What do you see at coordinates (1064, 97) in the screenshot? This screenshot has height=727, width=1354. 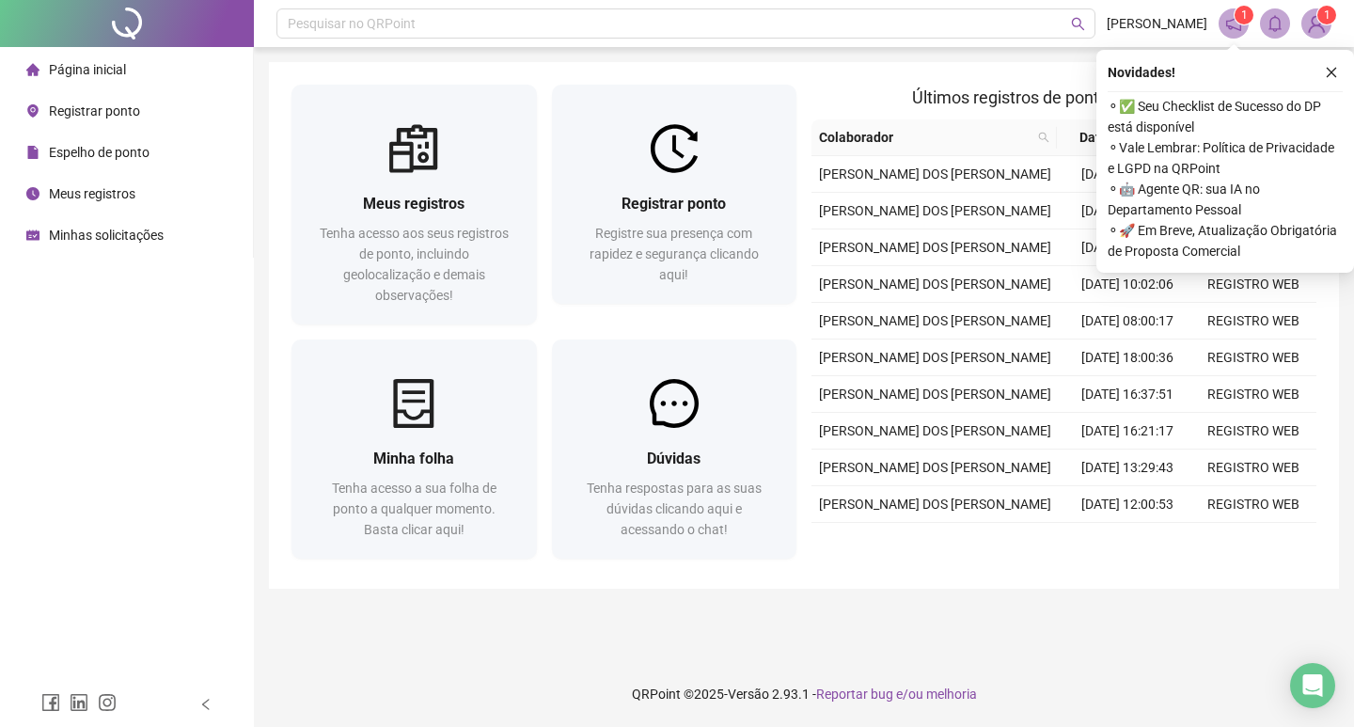 I see `span: Últimos registros de ponto sincronizados` at bounding box center [1064, 97].